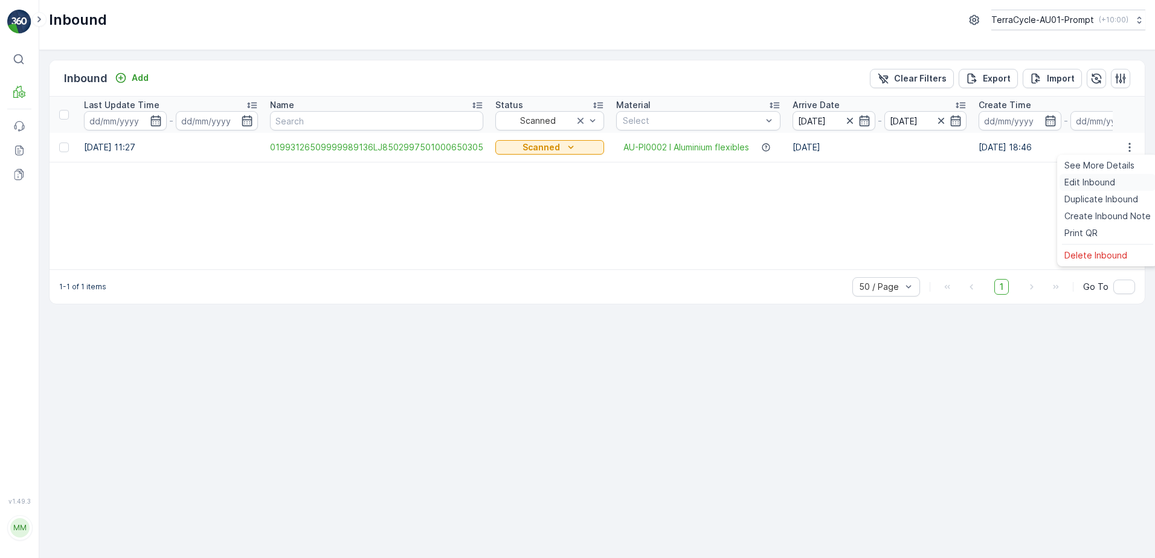 Image resolution: width=1155 pixels, height=558 pixels. Describe the element at coordinates (1002, 287) in the screenshot. I see `span: 1` at that location.